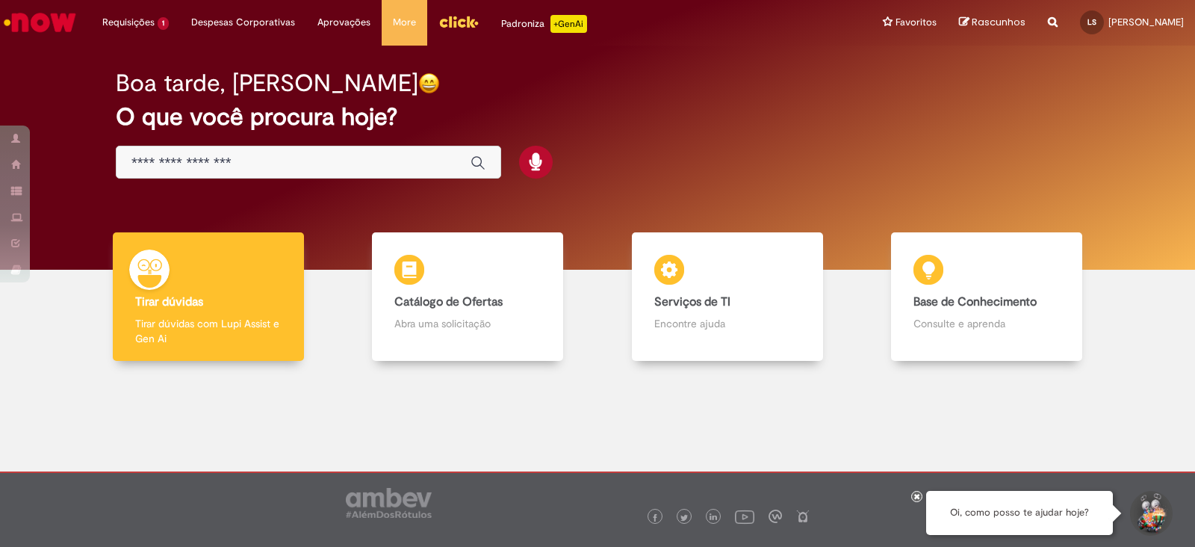  I want to click on div: Oi, como posso te ajudar hoje?, so click(1020, 513).